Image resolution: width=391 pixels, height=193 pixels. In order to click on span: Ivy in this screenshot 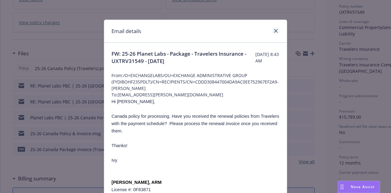, I will do `click(114, 160)`.